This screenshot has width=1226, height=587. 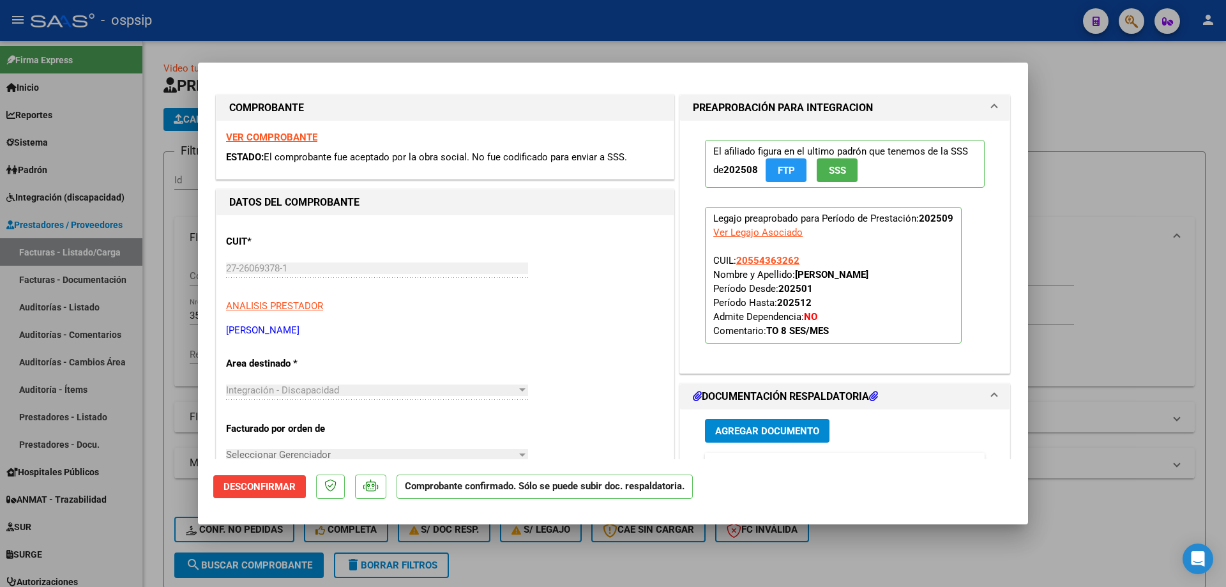 What do you see at coordinates (282, 390) in the screenshot?
I see `span: Integración - Discapacidad` at bounding box center [282, 390].